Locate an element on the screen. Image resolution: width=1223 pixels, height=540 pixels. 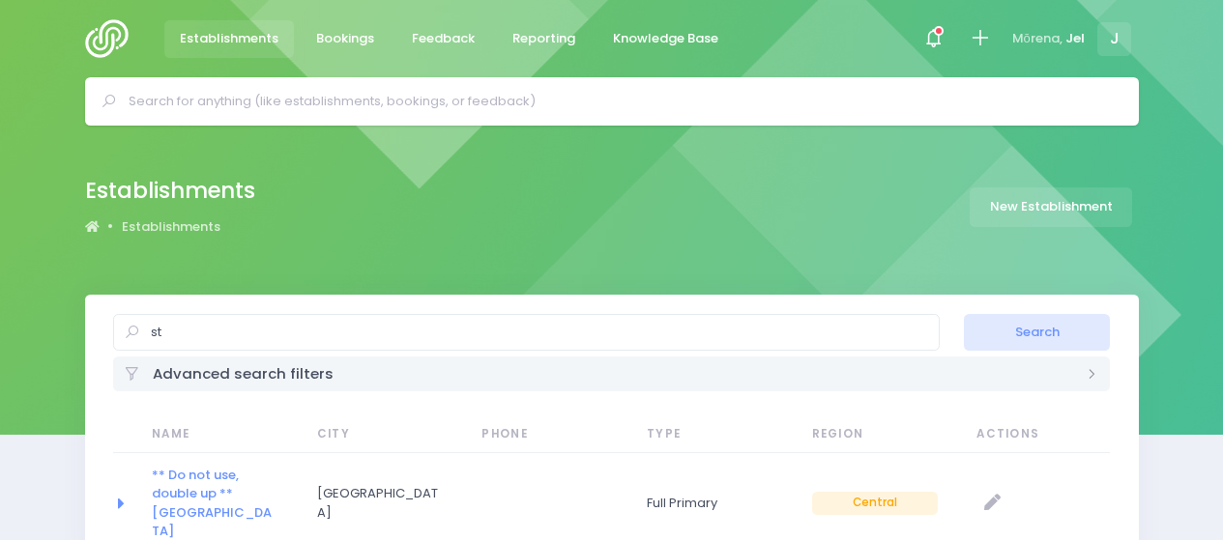
span: Establishments is located at coordinates (229, 39).